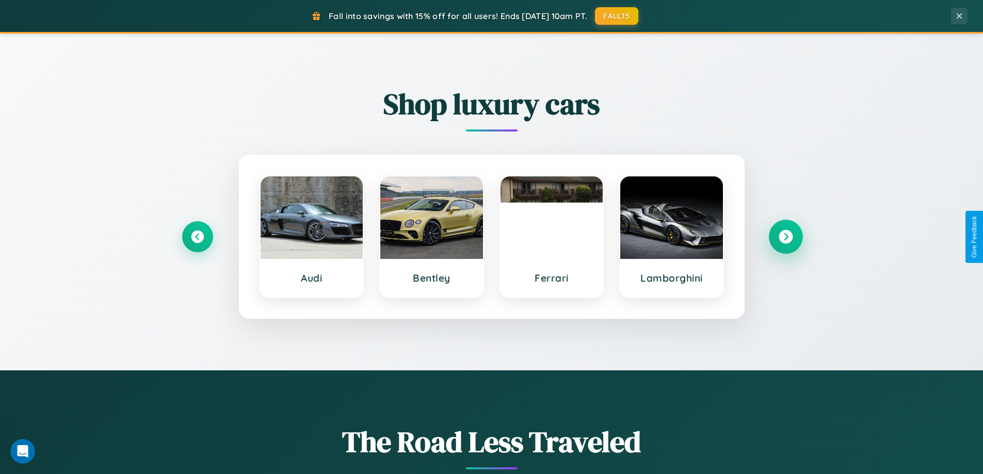 The width and height of the screenshot is (983, 474). Describe the element at coordinates (492, 104) in the screenshot. I see `h2: Shop luxury cars` at that location.